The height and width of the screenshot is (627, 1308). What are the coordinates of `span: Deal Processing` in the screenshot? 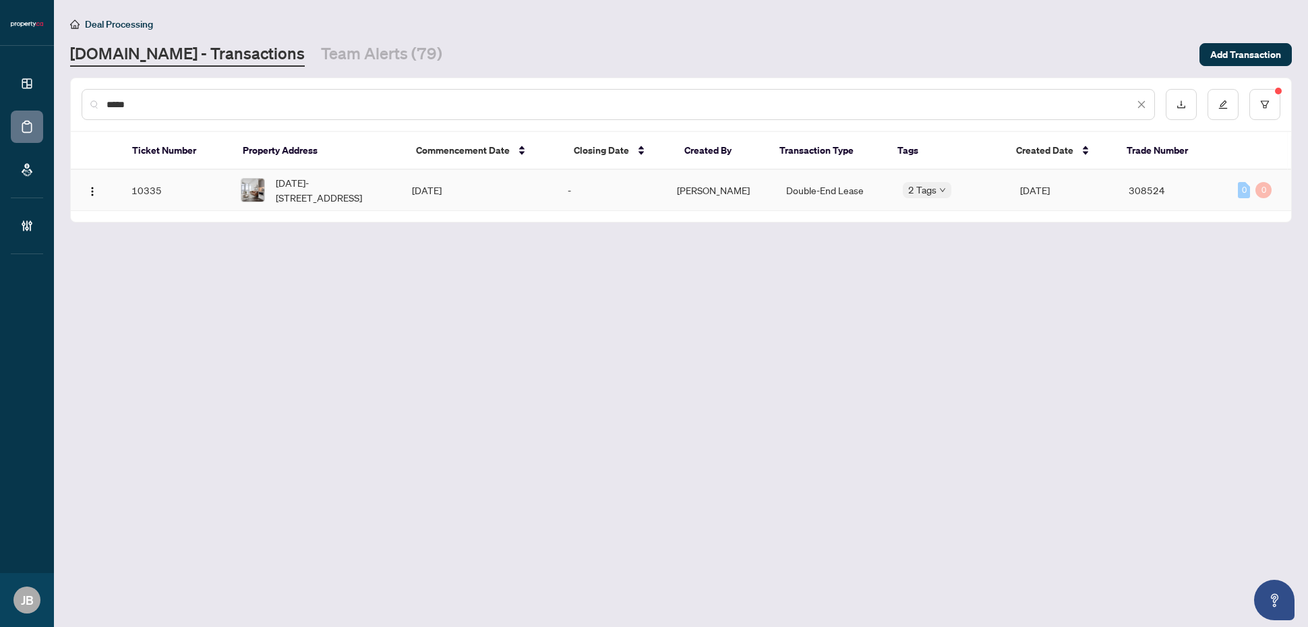 It's located at (119, 24).